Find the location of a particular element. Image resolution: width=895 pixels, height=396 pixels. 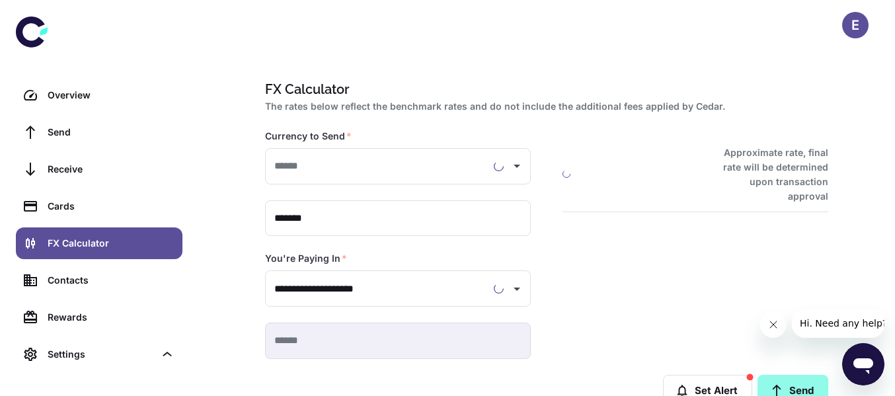

a: Cards is located at coordinates (99, 206).